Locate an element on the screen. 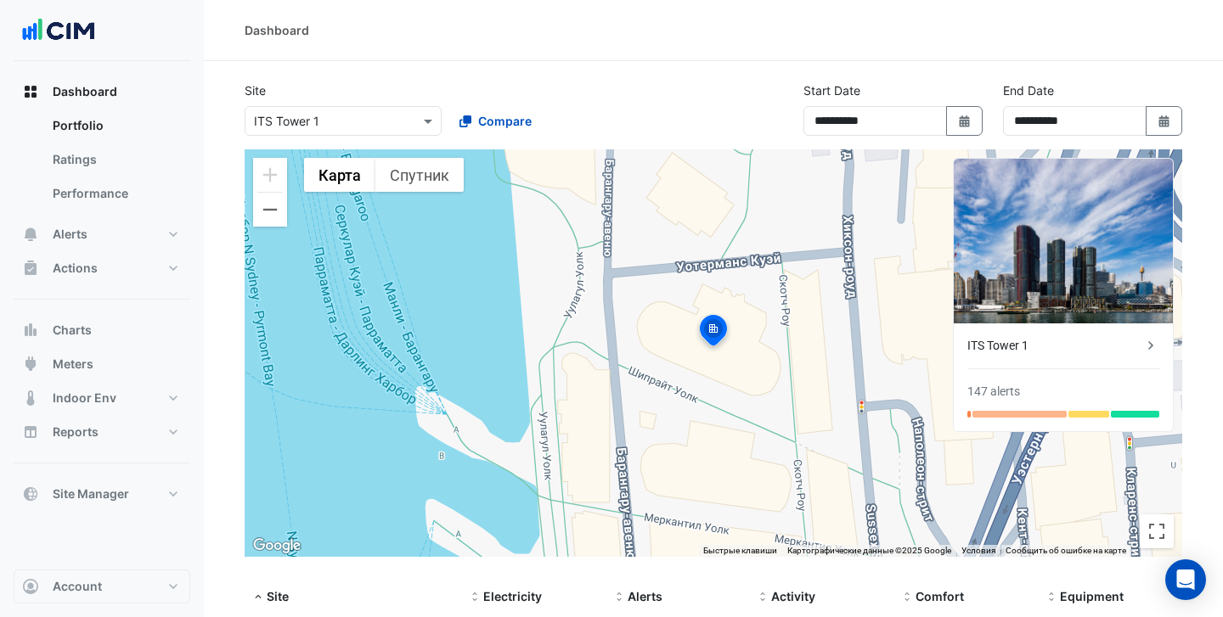 The image size is (1223, 617). button: Actions is located at coordinates (102, 268).